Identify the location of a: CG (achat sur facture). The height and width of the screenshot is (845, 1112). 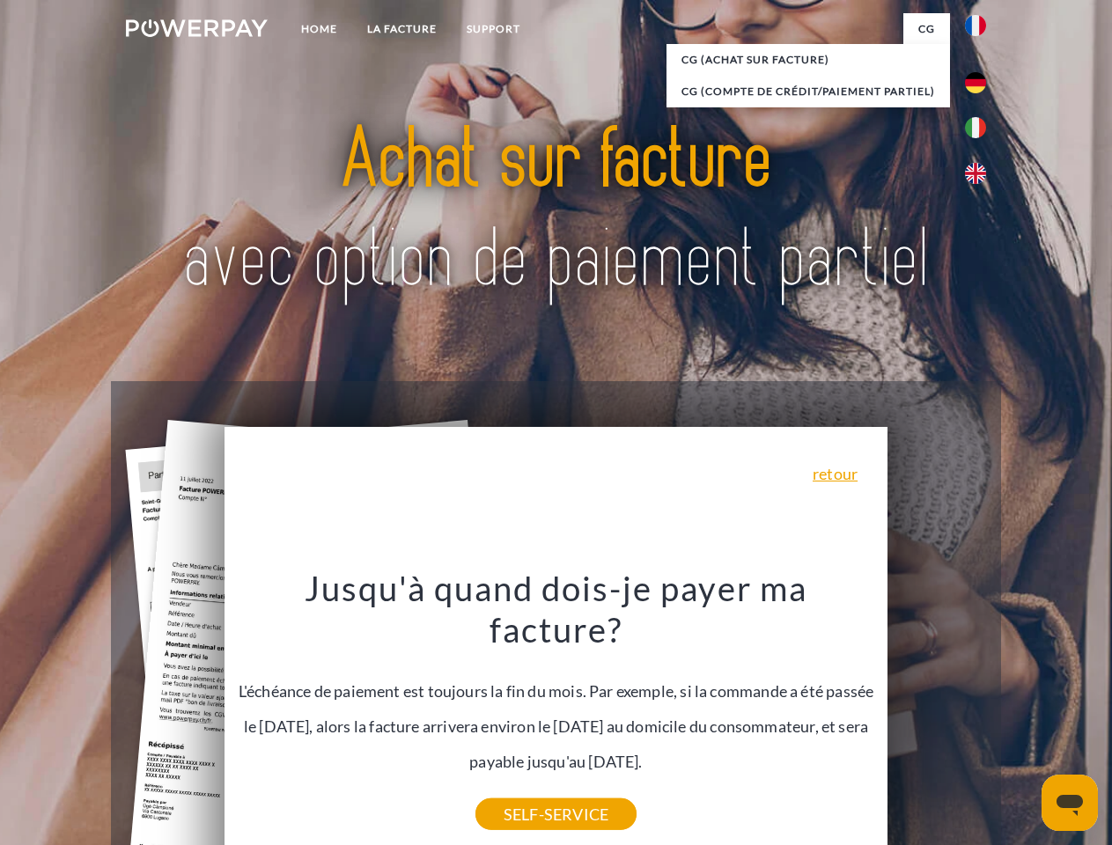
(808, 60).